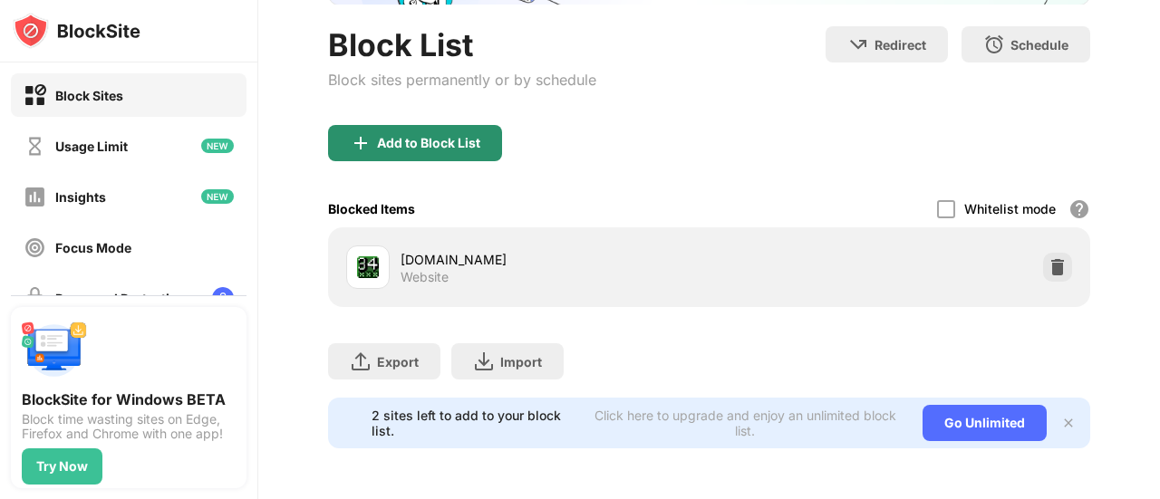 The height and width of the screenshot is (499, 1160). I want to click on div: Block Sites, so click(89, 95).